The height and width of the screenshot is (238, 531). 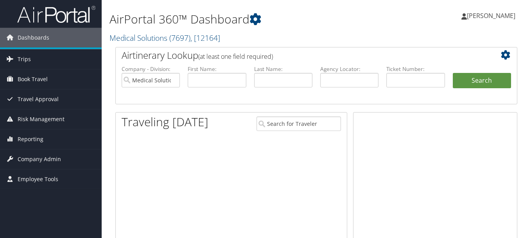 What do you see at coordinates (56, 14) in the screenshot?
I see `img: airportal-logo.png` at bounding box center [56, 14].